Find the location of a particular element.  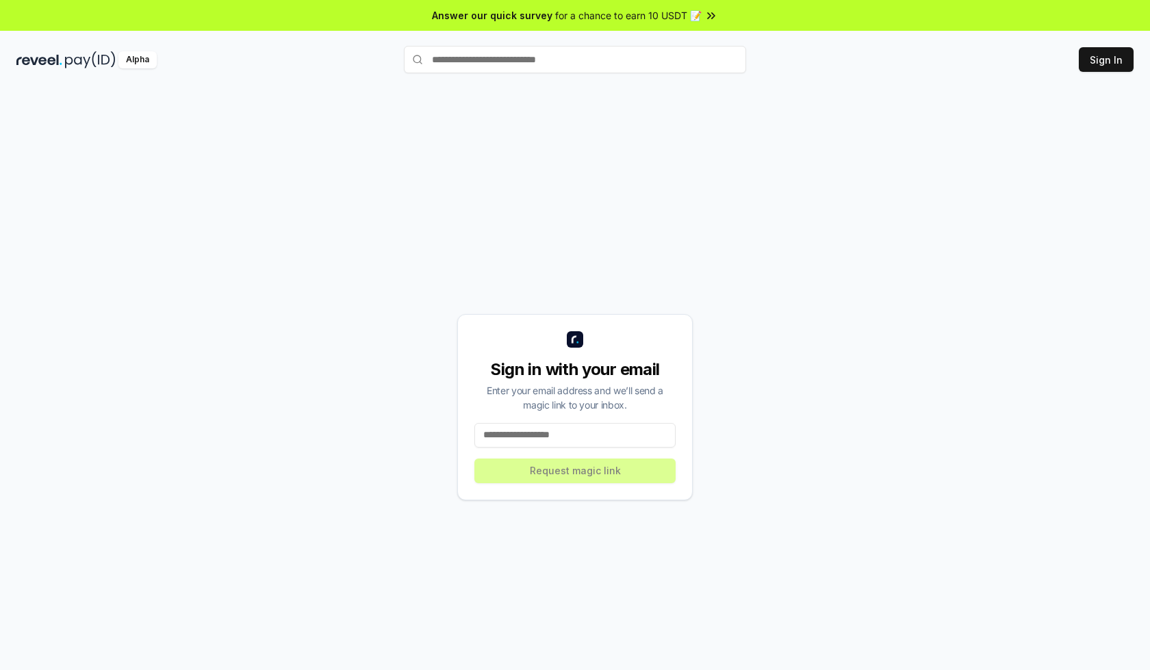

div: Sign in with your email is located at coordinates (575, 370).